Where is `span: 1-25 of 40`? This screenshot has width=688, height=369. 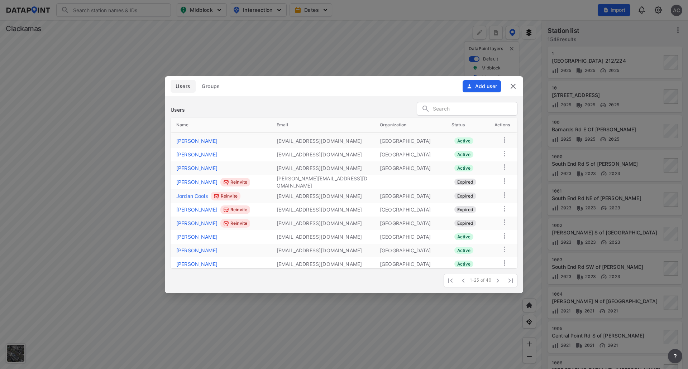
span: 1-25 of 40 is located at coordinates (481, 281).